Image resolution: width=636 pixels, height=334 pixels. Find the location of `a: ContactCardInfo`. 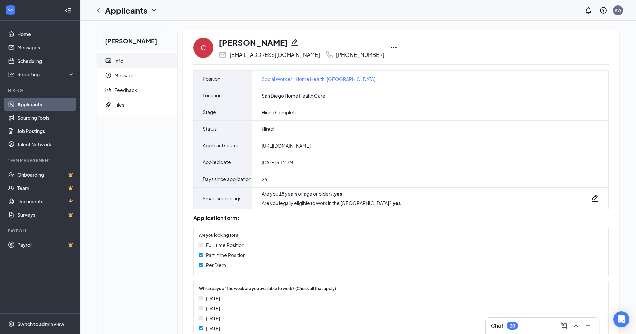

a: ContactCardInfo is located at coordinates (137, 61).